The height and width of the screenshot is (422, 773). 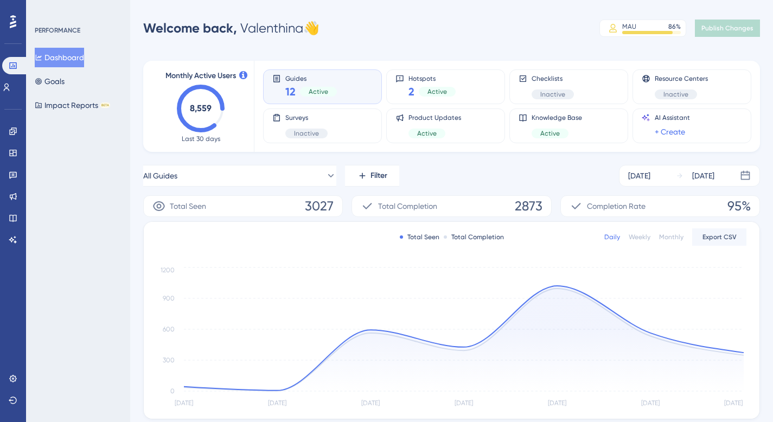 I want to click on tspan: 900, so click(x=169, y=298).